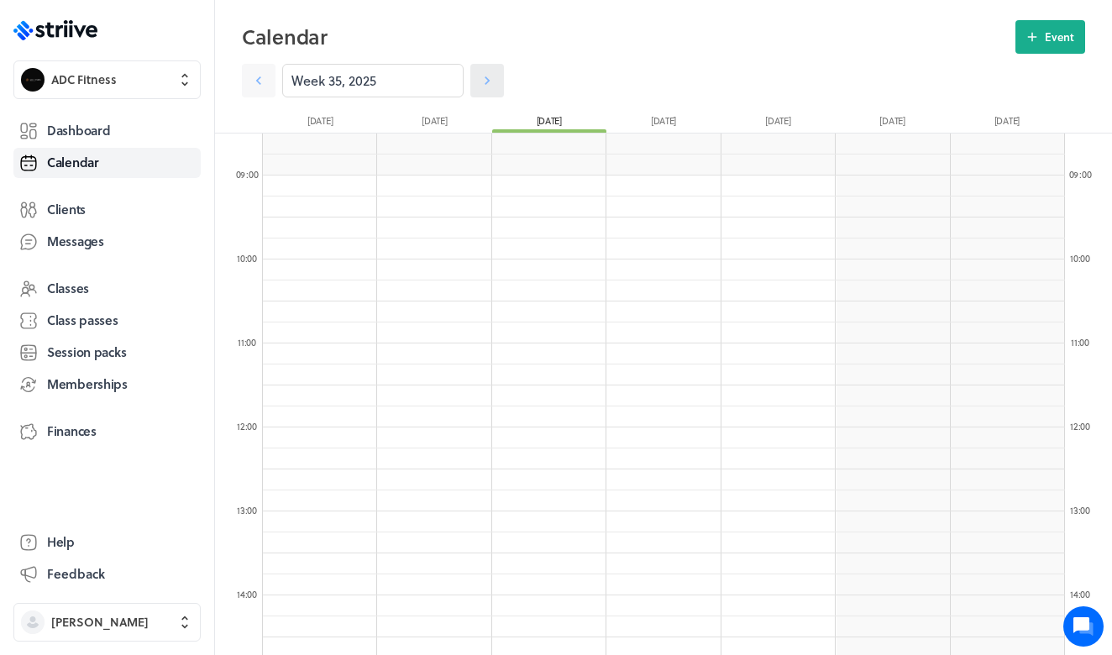 The height and width of the screenshot is (655, 1112). I want to click on a: Clients, so click(107, 210).